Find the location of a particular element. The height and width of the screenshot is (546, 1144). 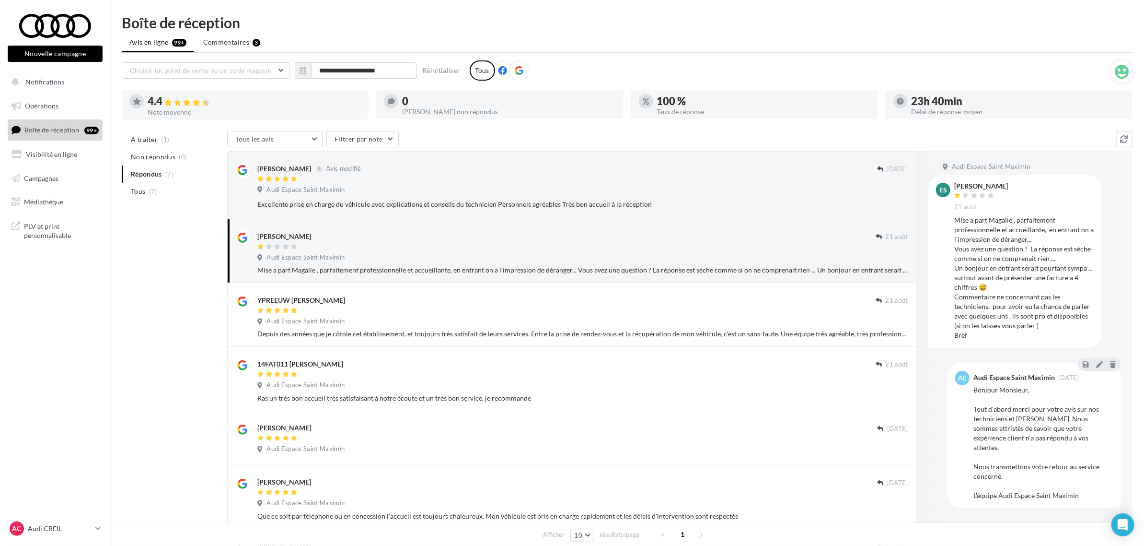

span: Boîte de réception is located at coordinates (52, 129).